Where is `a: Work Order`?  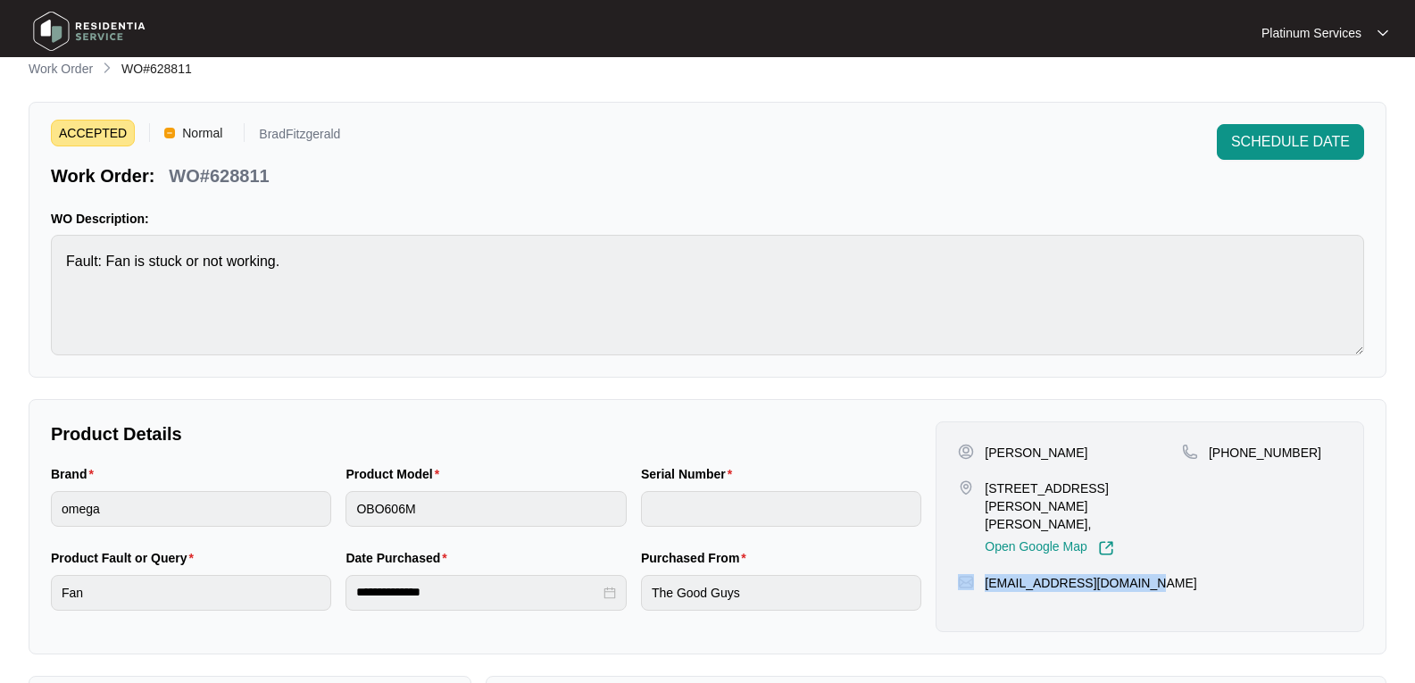
a: Work Order is located at coordinates (61, 70).